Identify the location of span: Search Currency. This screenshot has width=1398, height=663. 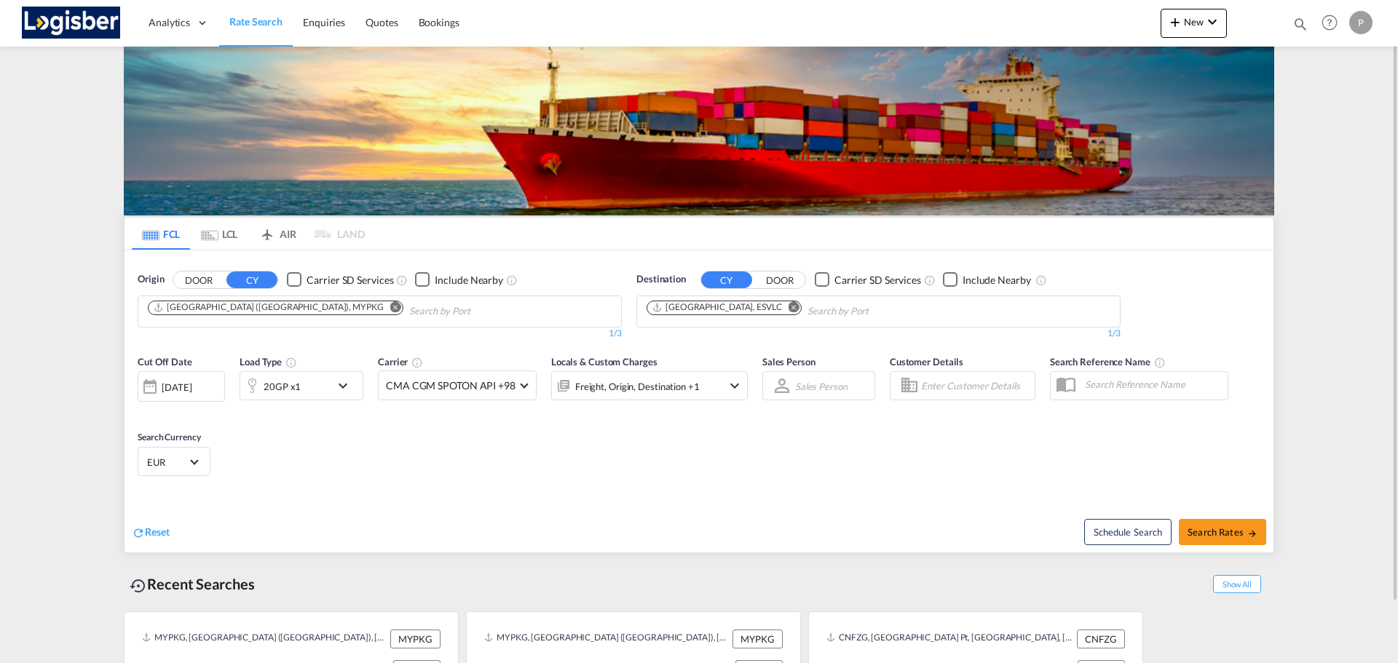
(169, 437).